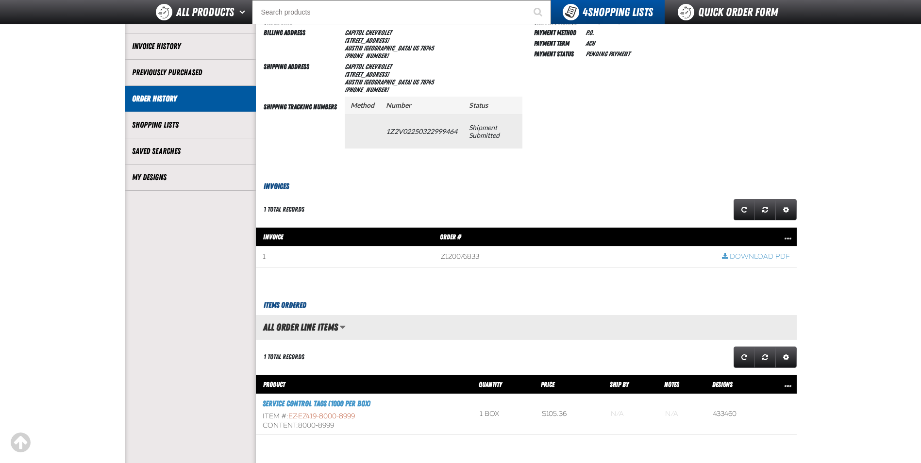 The image size is (921, 463). I want to click on td: Z120076833, so click(574, 257).